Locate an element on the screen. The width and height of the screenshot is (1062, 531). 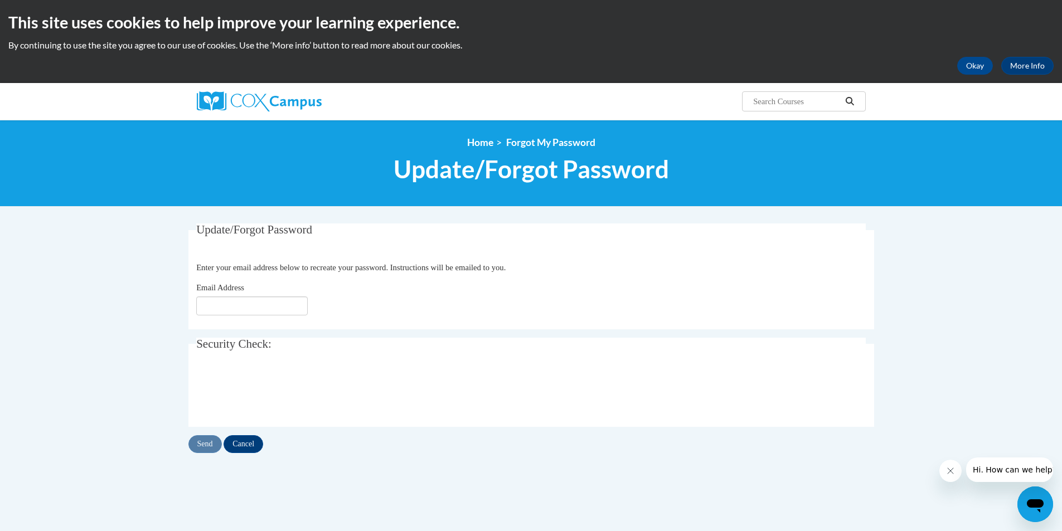
span: Enter your email address below to recreate your password. Instructions will be emailed to you. is located at coordinates (351, 268).